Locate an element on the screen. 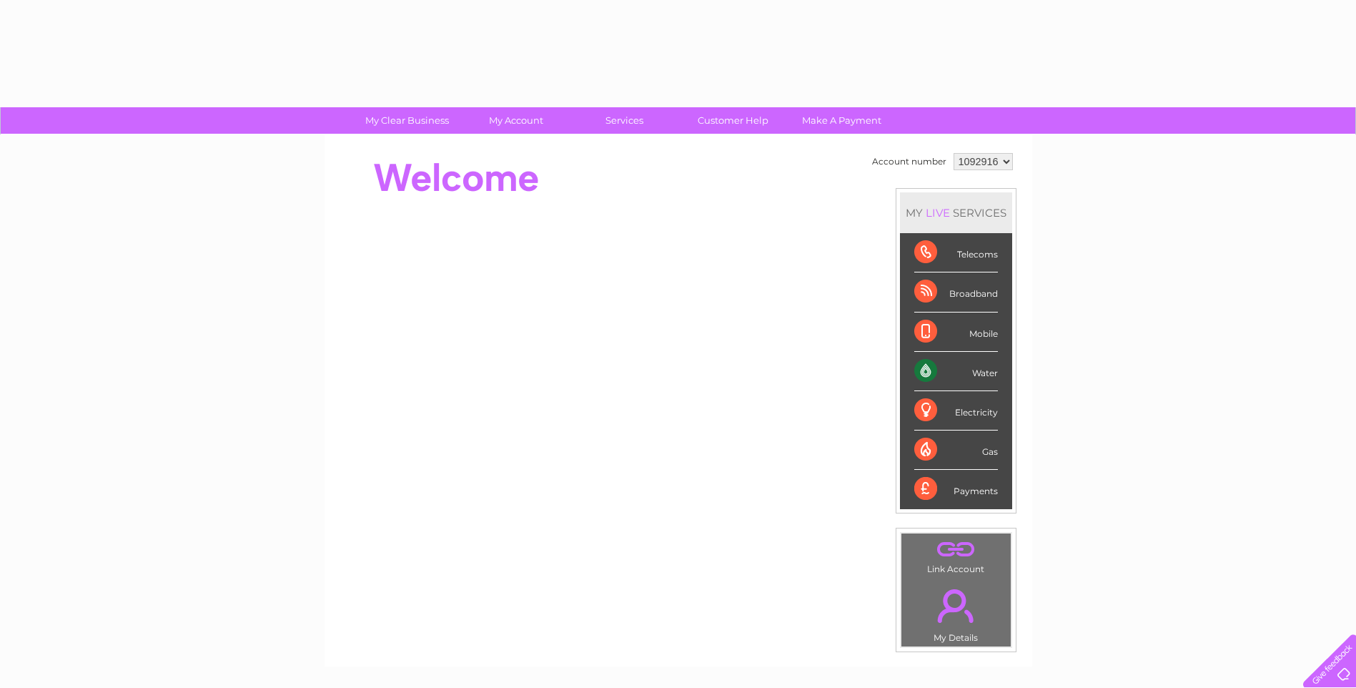 The width and height of the screenshot is (1356, 688). a: My Clear Business is located at coordinates (407, 120).